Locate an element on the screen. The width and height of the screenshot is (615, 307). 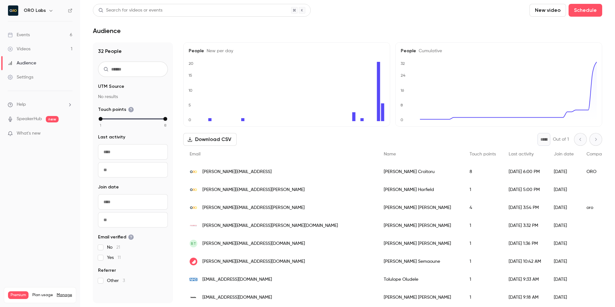
span: UTM Source is located at coordinates (111, 87).